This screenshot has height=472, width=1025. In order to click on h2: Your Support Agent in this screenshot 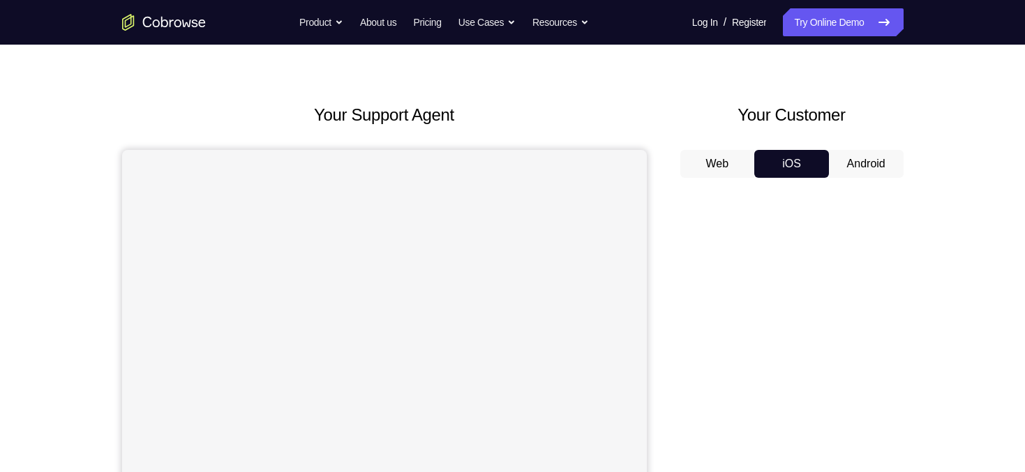, I will do `click(384, 115)`.